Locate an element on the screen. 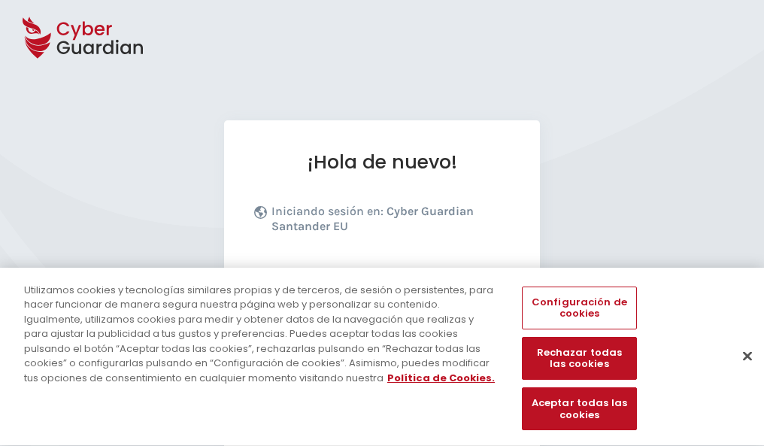 The width and height of the screenshot is (764, 446). p: Iniciando sesión en: is located at coordinates (389, 222).